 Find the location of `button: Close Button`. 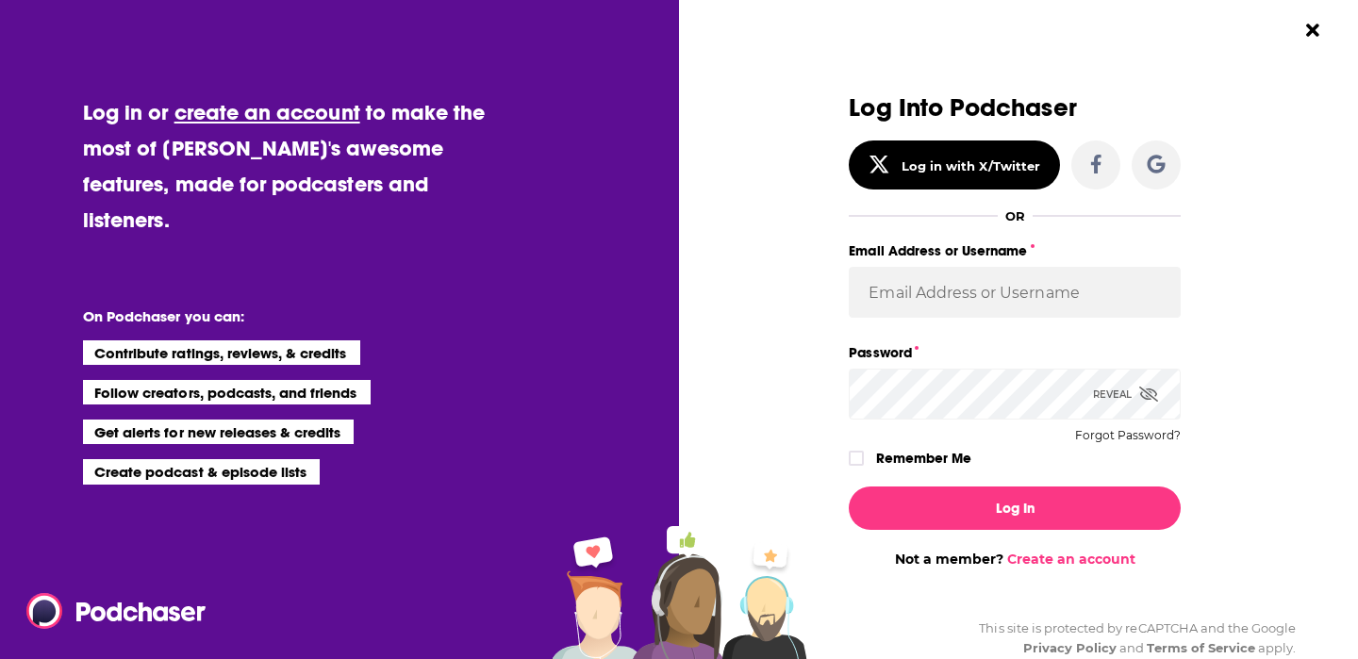

button: Close Button is located at coordinates (1313, 30).